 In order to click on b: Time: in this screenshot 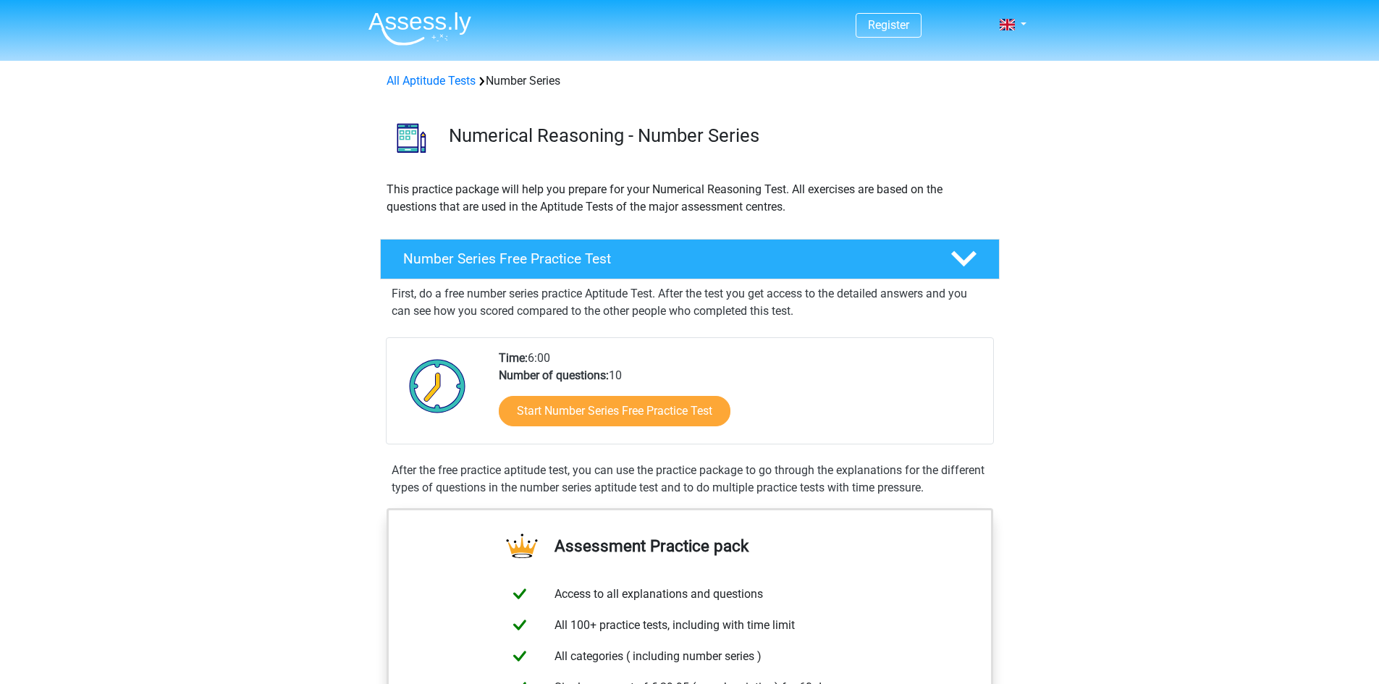, I will do `click(513, 358)`.